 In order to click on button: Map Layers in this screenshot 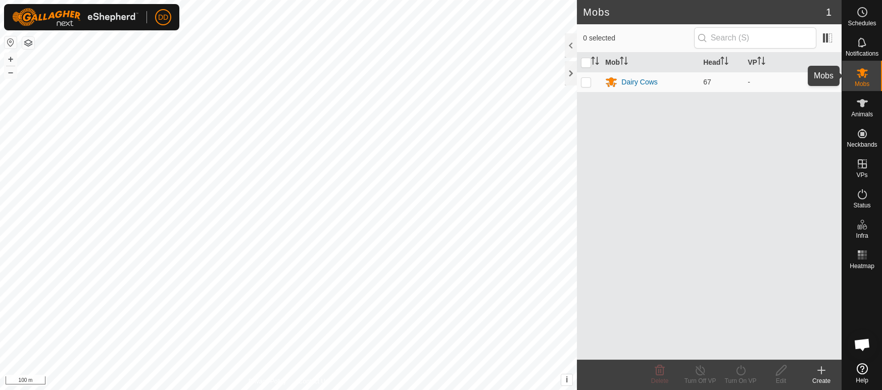, I will do `click(28, 43)`.